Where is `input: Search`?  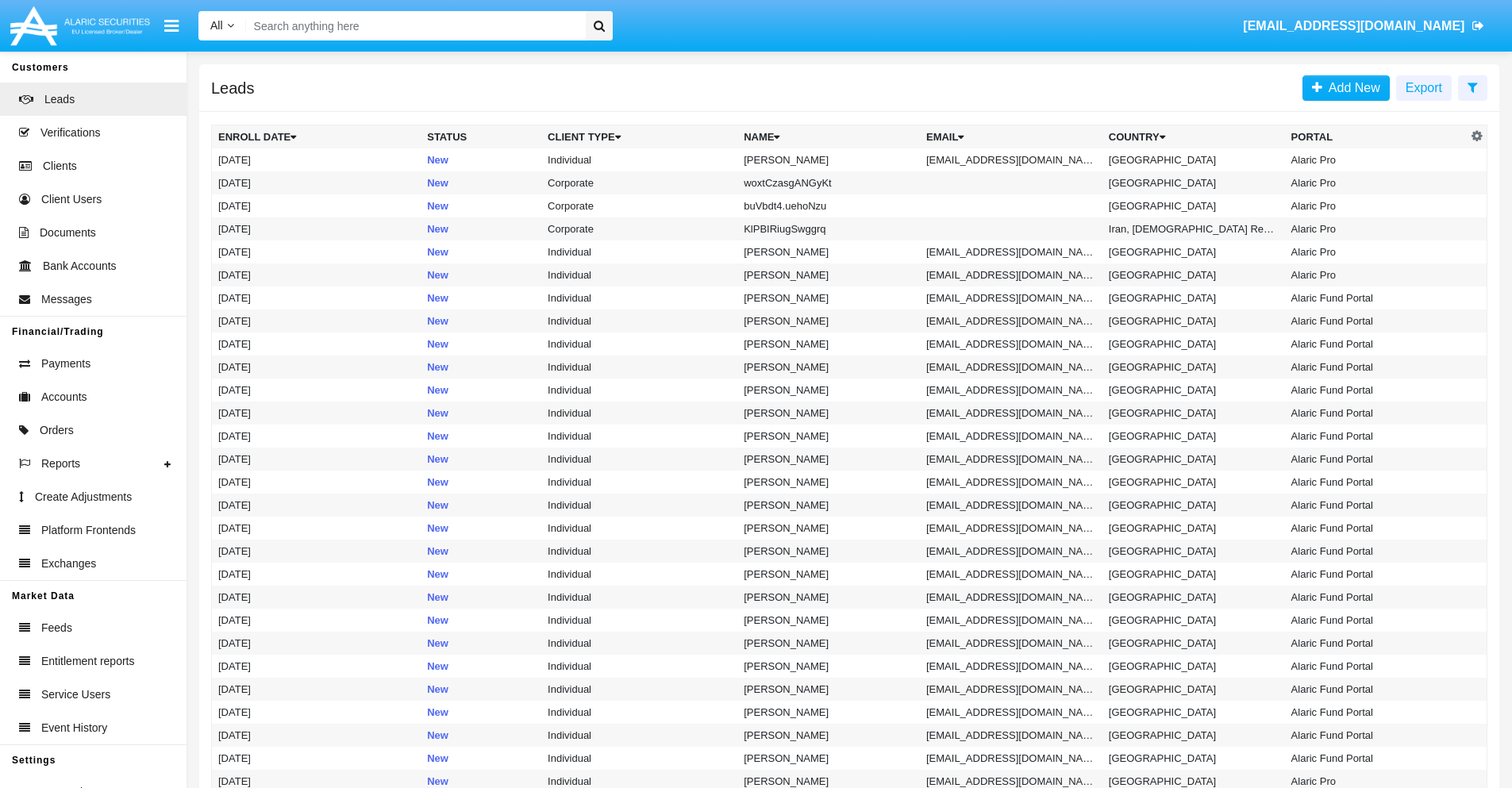
input: Search is located at coordinates (413, 26).